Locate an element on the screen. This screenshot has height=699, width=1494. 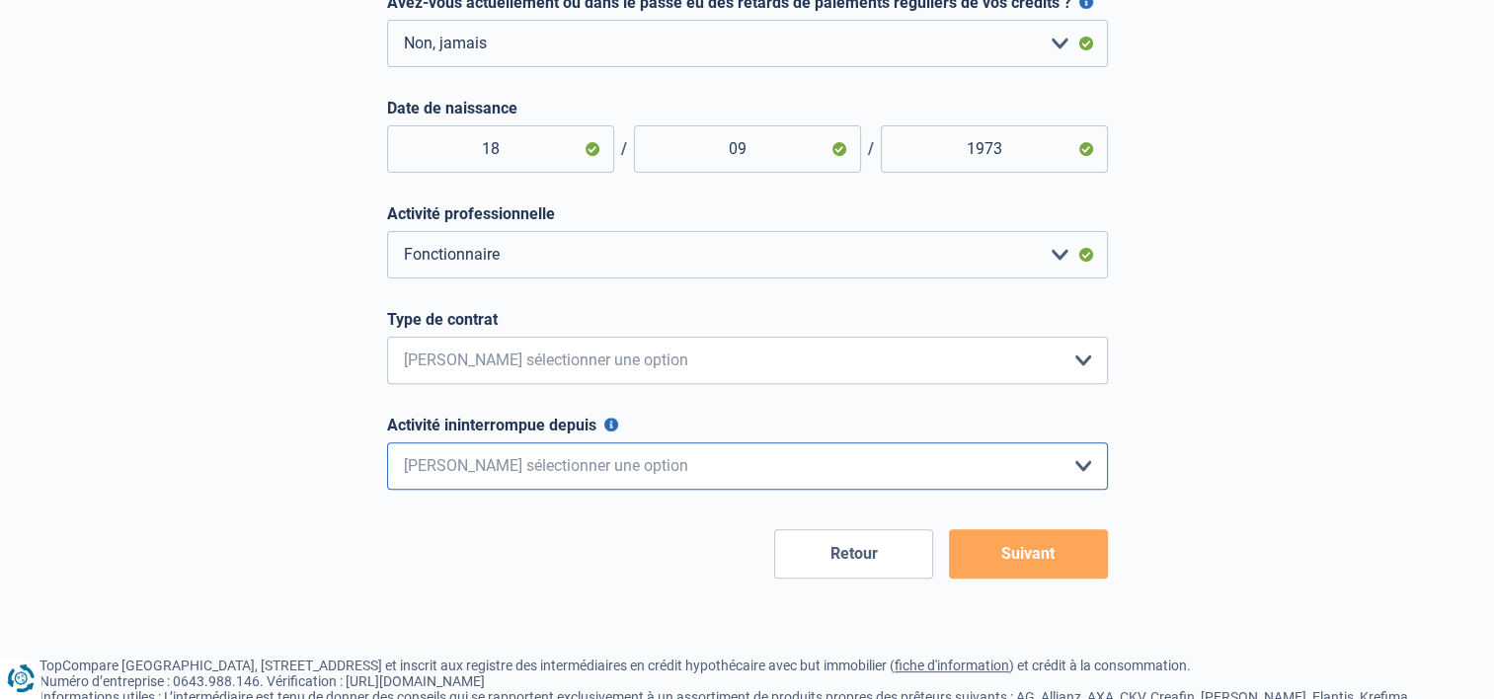
input: Année (AAAA) is located at coordinates (994, 149).